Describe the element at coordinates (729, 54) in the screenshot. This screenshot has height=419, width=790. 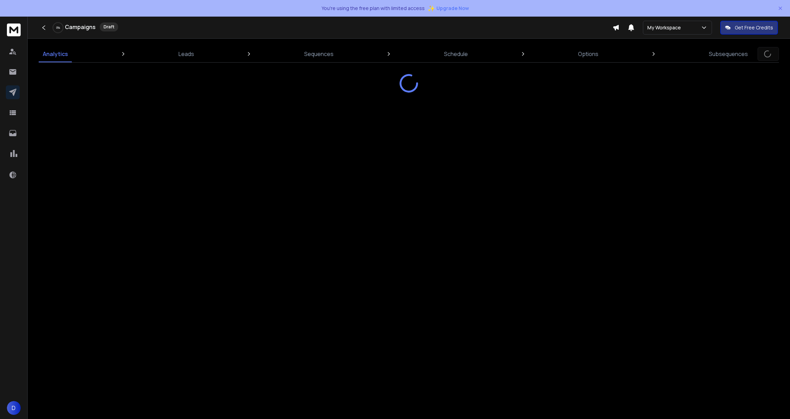
I see `p: Subsequences` at that location.